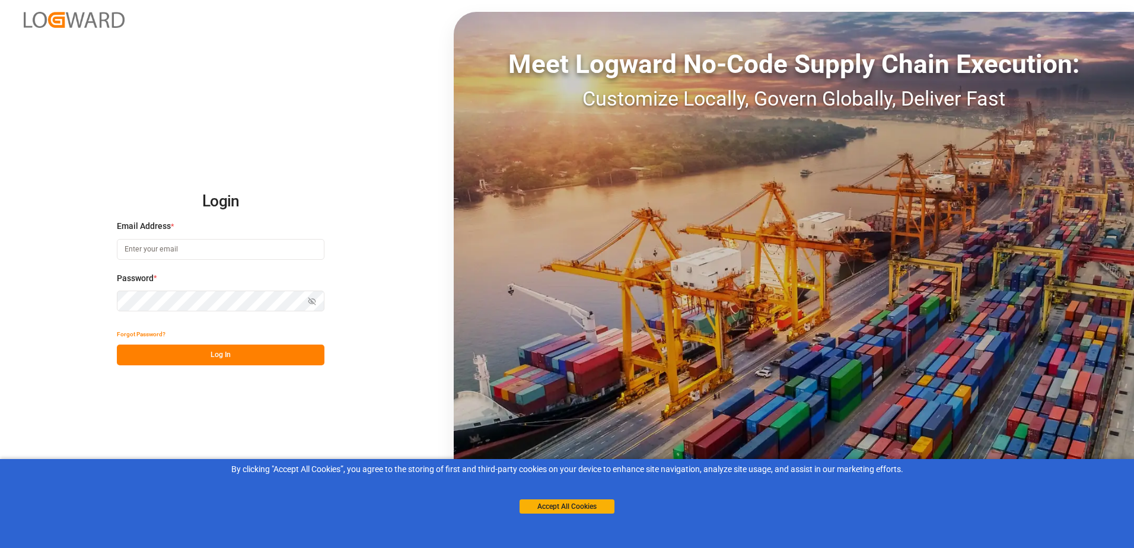  Describe the element at coordinates (144, 226) in the screenshot. I see `span: Email Address` at that location.